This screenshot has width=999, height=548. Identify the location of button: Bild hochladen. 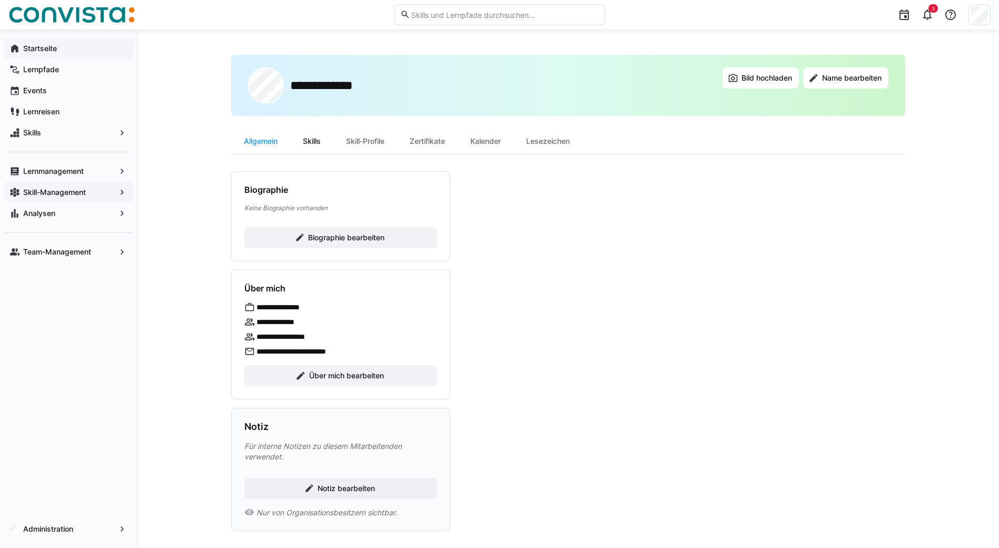
(760, 78).